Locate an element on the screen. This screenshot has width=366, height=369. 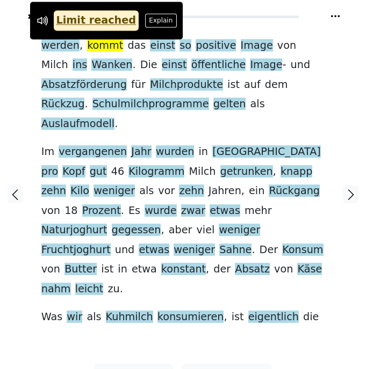
span: viel is located at coordinates (205, 230).